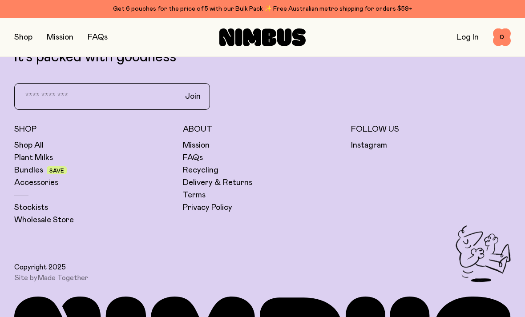 This screenshot has height=317, width=525. What do you see at coordinates (44, 220) in the screenshot?
I see `a: Wholesale Store` at bounding box center [44, 220].